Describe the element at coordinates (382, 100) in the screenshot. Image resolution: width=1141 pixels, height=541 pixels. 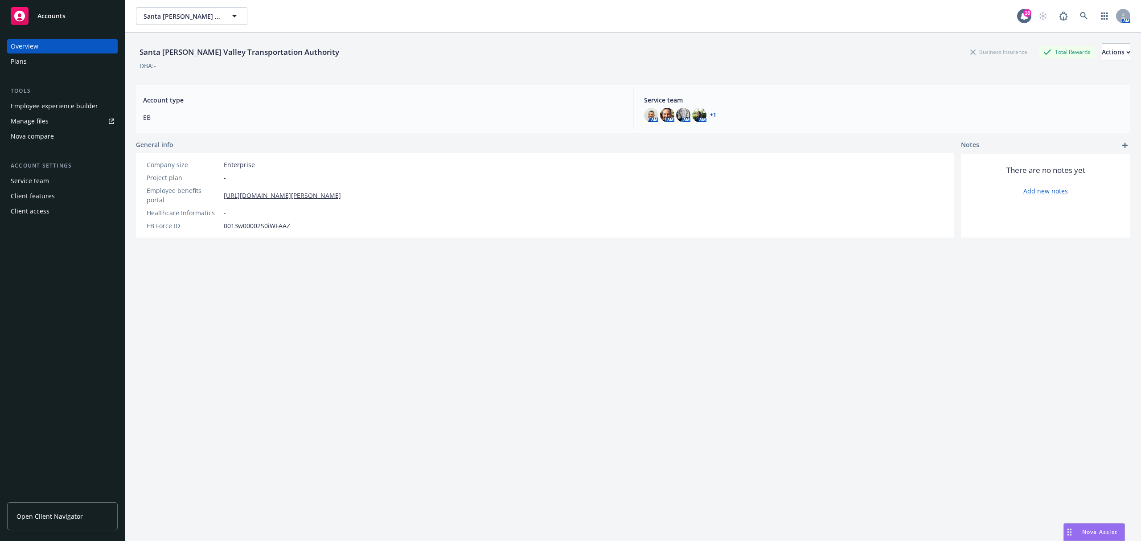
I see `span: Account type` at that location.